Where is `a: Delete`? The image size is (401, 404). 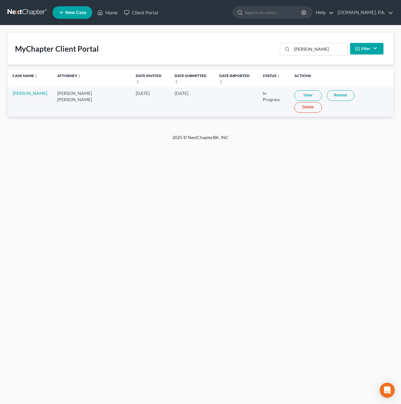
a: Delete is located at coordinates (308, 107).